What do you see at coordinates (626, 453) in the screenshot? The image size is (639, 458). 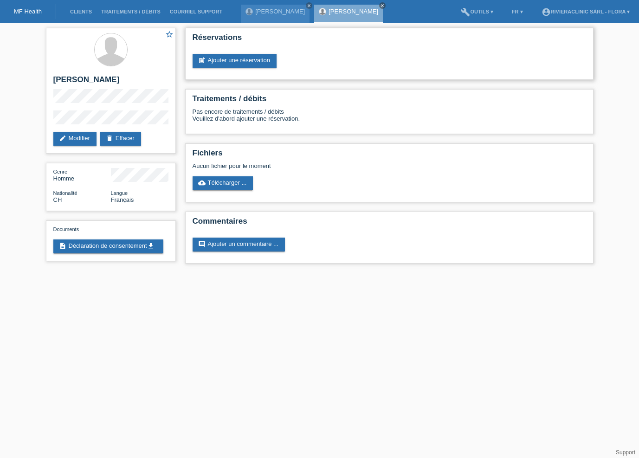 I see `a: Support` at bounding box center [626, 453].